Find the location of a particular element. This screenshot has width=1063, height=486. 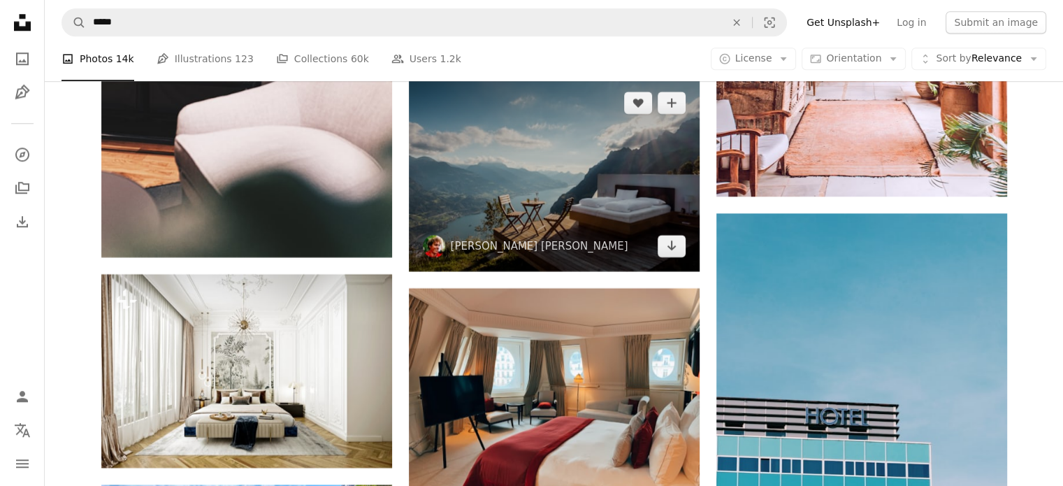

span: Sort by is located at coordinates (953, 58).